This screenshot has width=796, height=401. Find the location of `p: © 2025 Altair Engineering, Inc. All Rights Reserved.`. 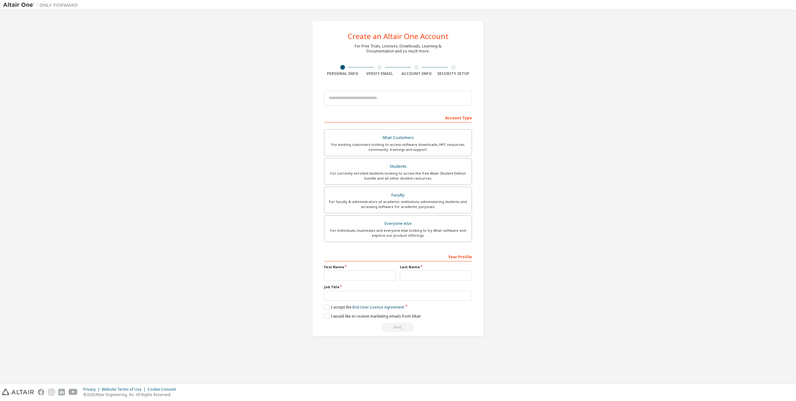

p: © 2025 Altair Engineering, Inc. All Rights Reserved. is located at coordinates (131, 394).